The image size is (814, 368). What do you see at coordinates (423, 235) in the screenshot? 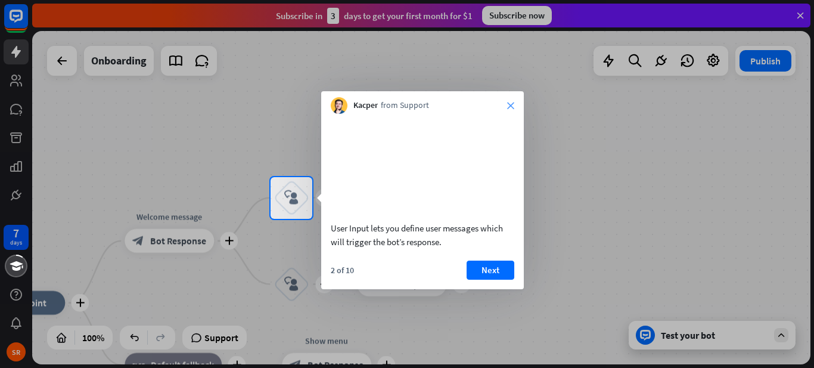
I see `div: User Input lets you define user messages which will trigger the bot’s response.` at bounding box center [423, 235].